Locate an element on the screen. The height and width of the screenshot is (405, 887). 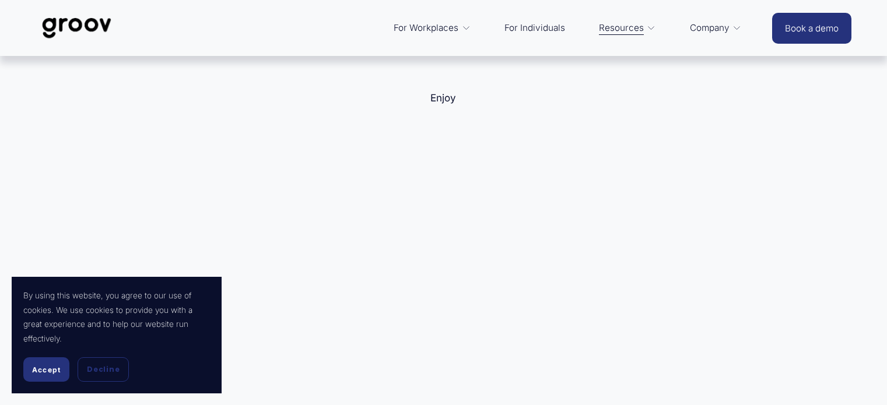
a: For Individuals is located at coordinates (535, 28).